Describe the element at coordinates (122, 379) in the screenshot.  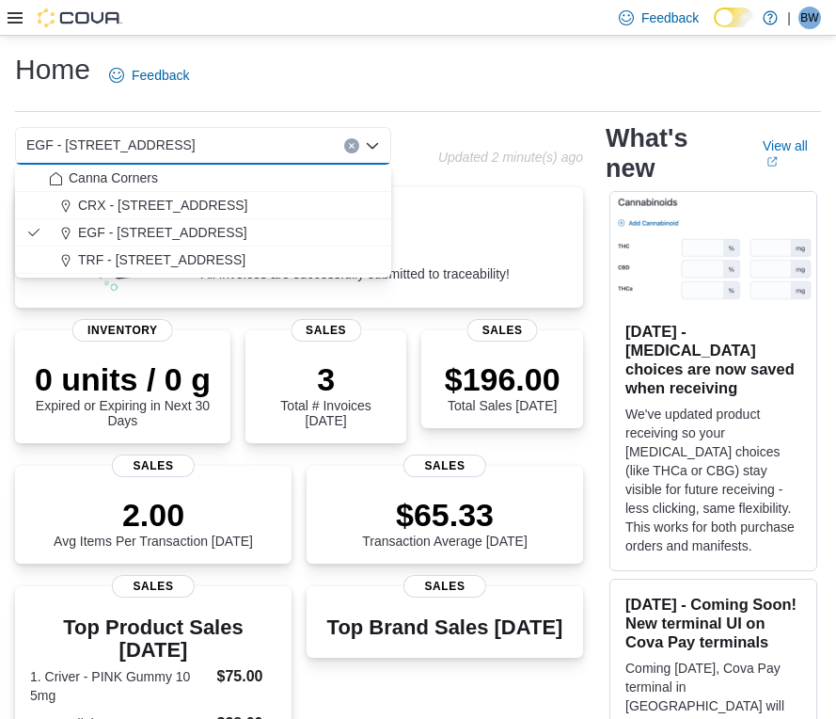
I see `p: 0 units / 0 g` at that location.